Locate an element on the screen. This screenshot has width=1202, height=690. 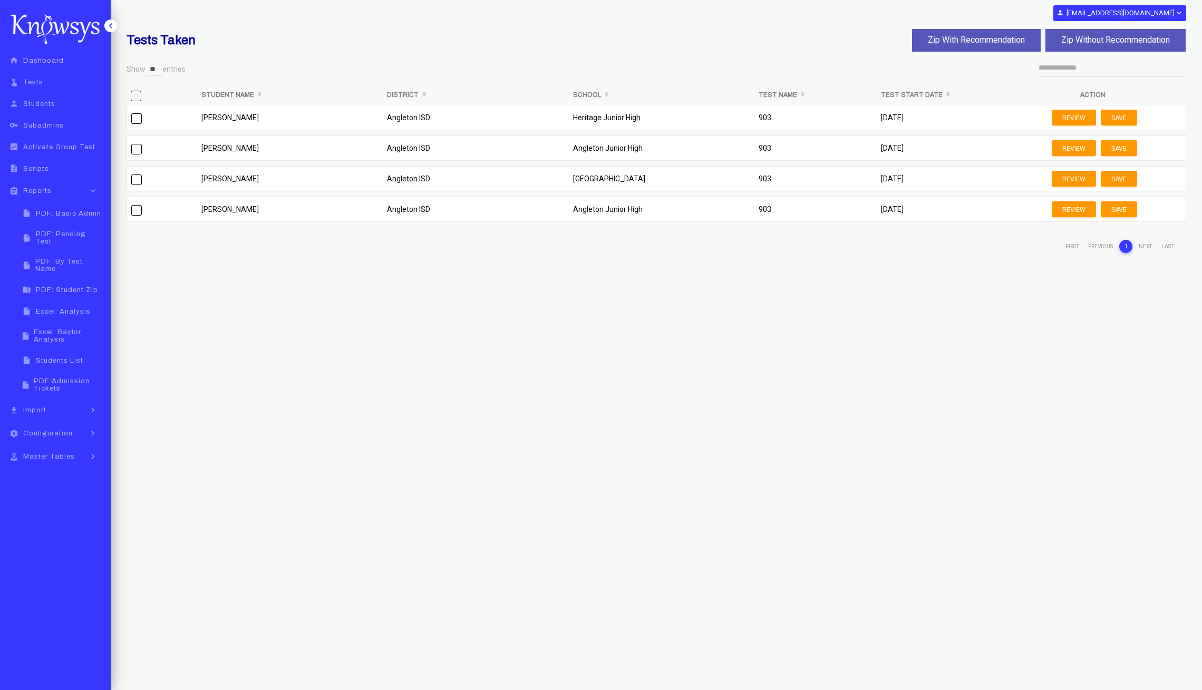
th: District: activate to sort column ascending is located at coordinates (476, 95).